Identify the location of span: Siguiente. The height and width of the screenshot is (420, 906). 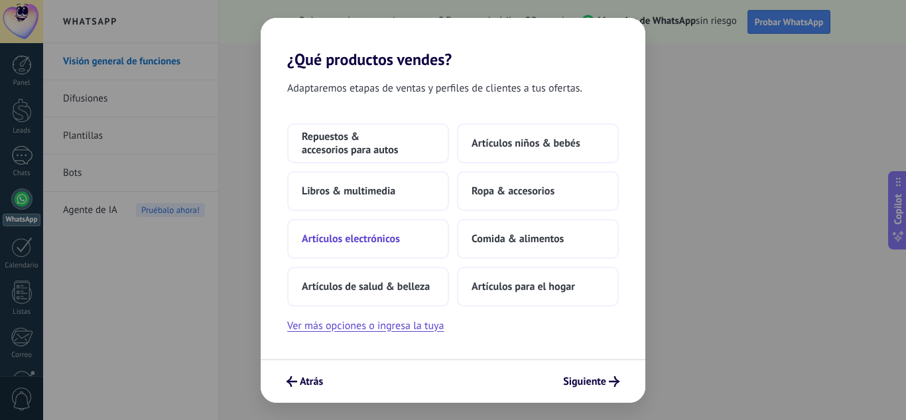
(584, 381).